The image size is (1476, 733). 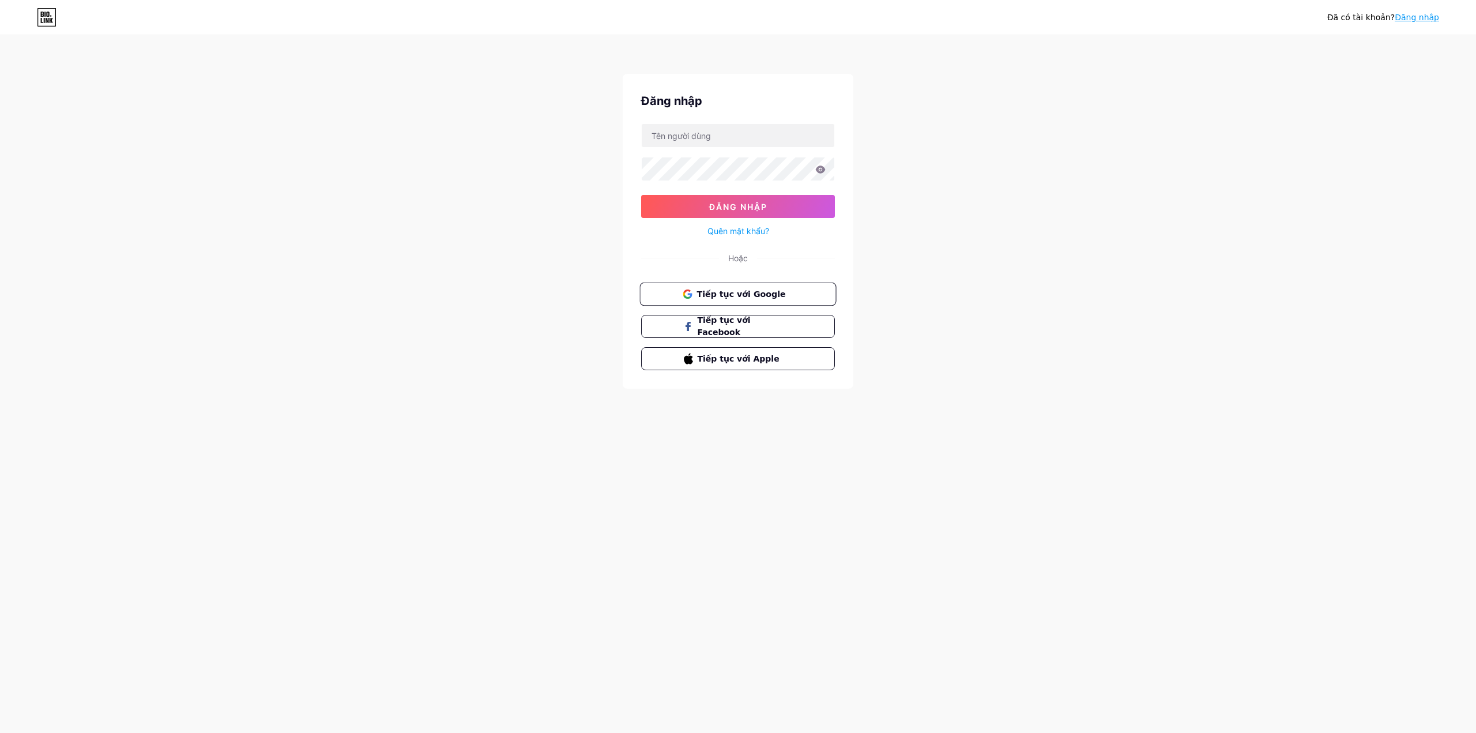 What do you see at coordinates (738, 258) in the screenshot?
I see `font: Hoặc` at bounding box center [738, 258].